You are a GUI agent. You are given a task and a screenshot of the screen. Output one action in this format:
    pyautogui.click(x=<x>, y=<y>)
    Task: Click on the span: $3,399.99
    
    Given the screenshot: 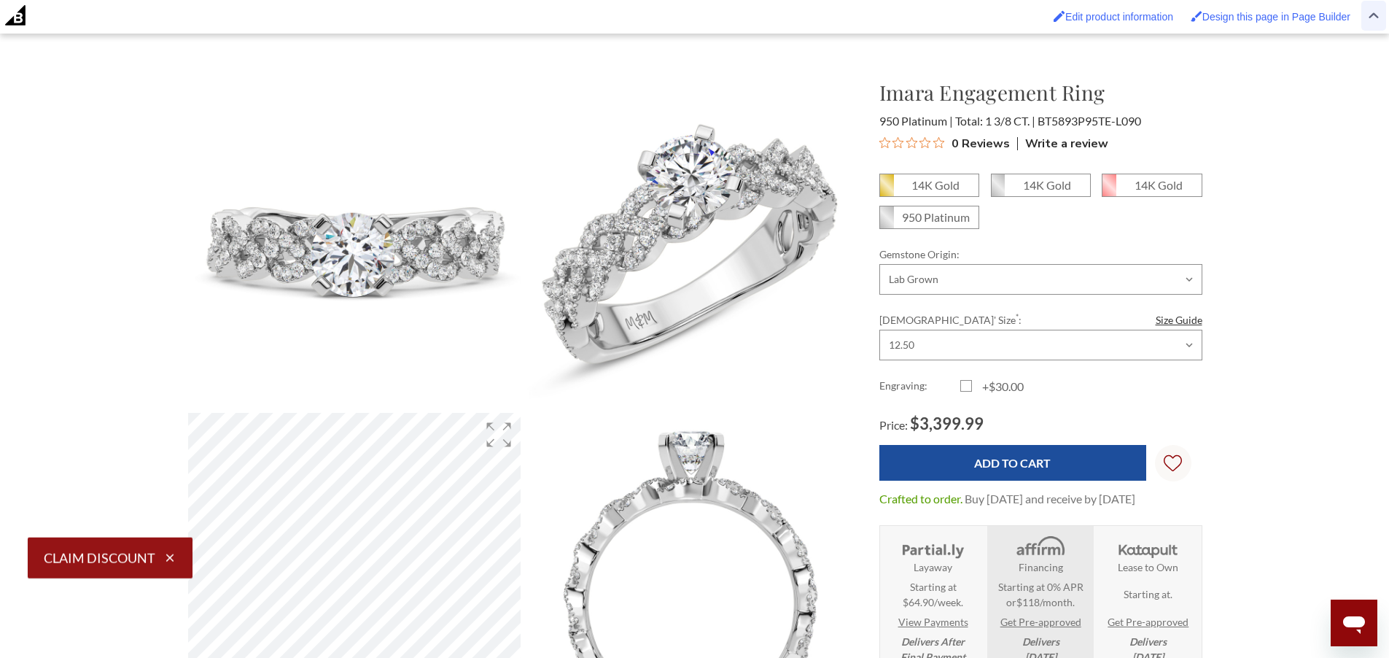 What is the action you would take?
    pyautogui.click(x=946, y=423)
    